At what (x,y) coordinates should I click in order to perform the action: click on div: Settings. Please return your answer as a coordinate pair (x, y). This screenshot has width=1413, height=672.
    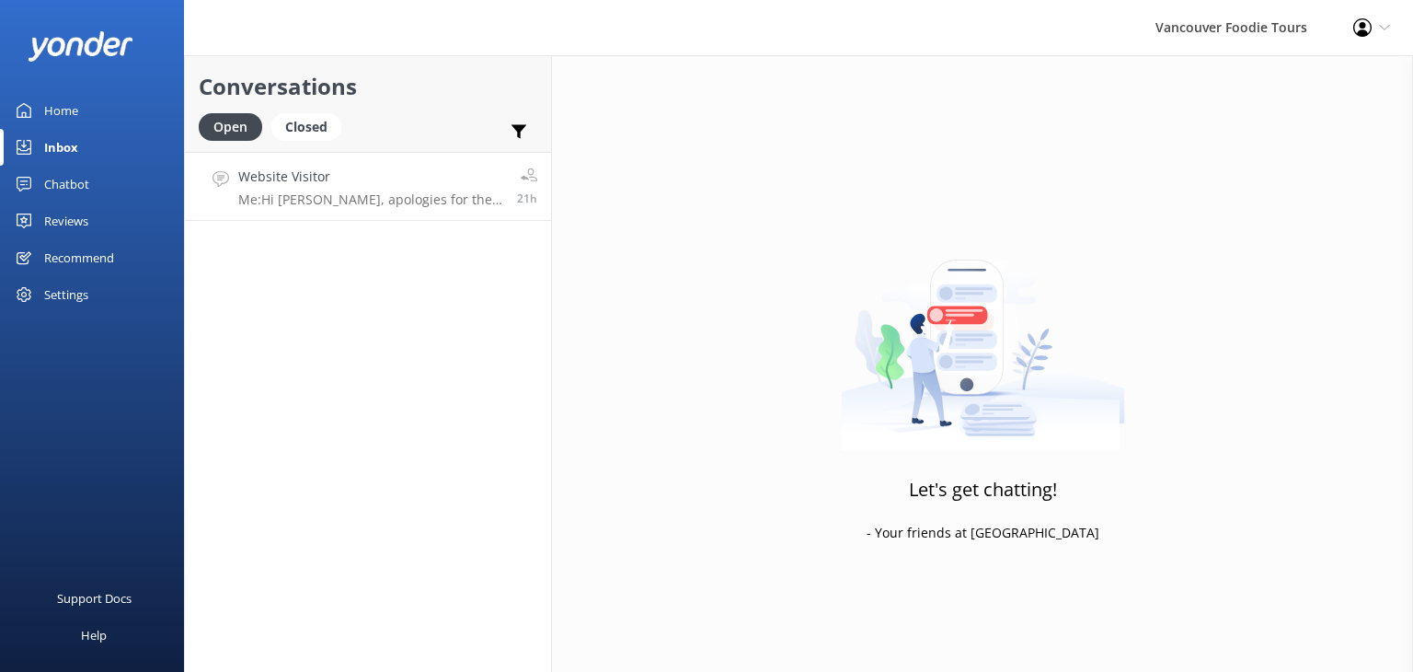
    Looking at the image, I should click on (66, 294).